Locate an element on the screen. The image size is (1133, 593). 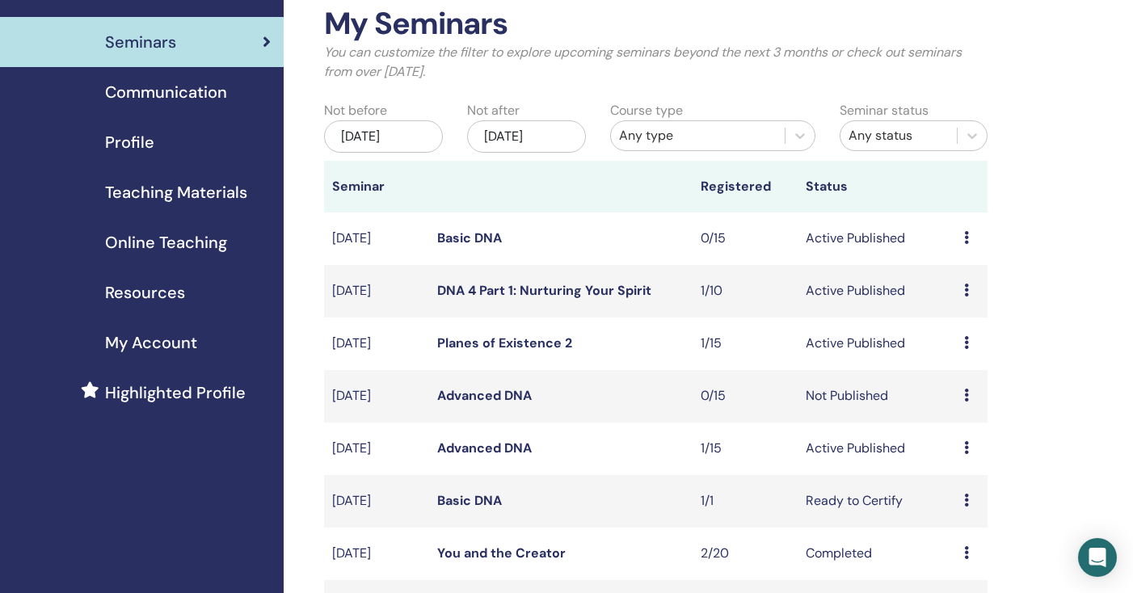
td: 2/20 is located at coordinates (745, 553).